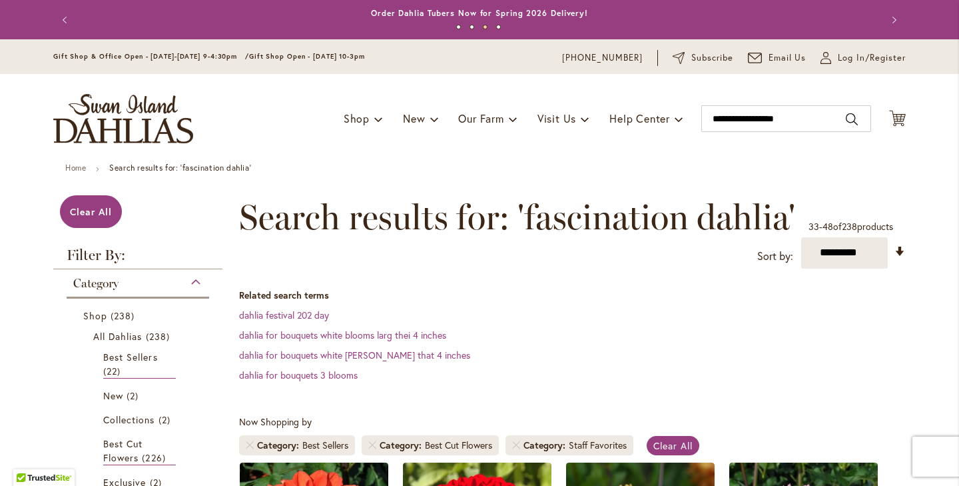 The width and height of the screenshot is (959, 486). What do you see at coordinates (275, 421) in the screenshot?
I see `span: Now Shopping by` at bounding box center [275, 421].